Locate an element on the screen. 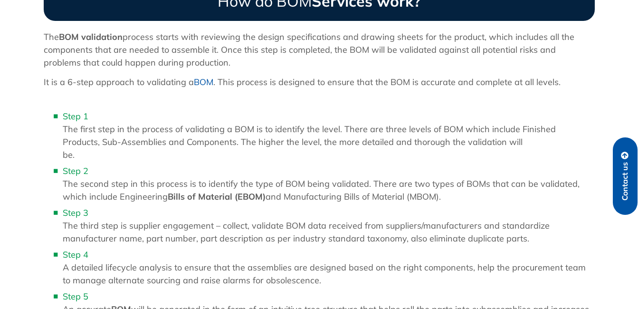  p: The process starts with reviewing the design specifications and drawing sheets for the product, w... is located at coordinates (319, 49).